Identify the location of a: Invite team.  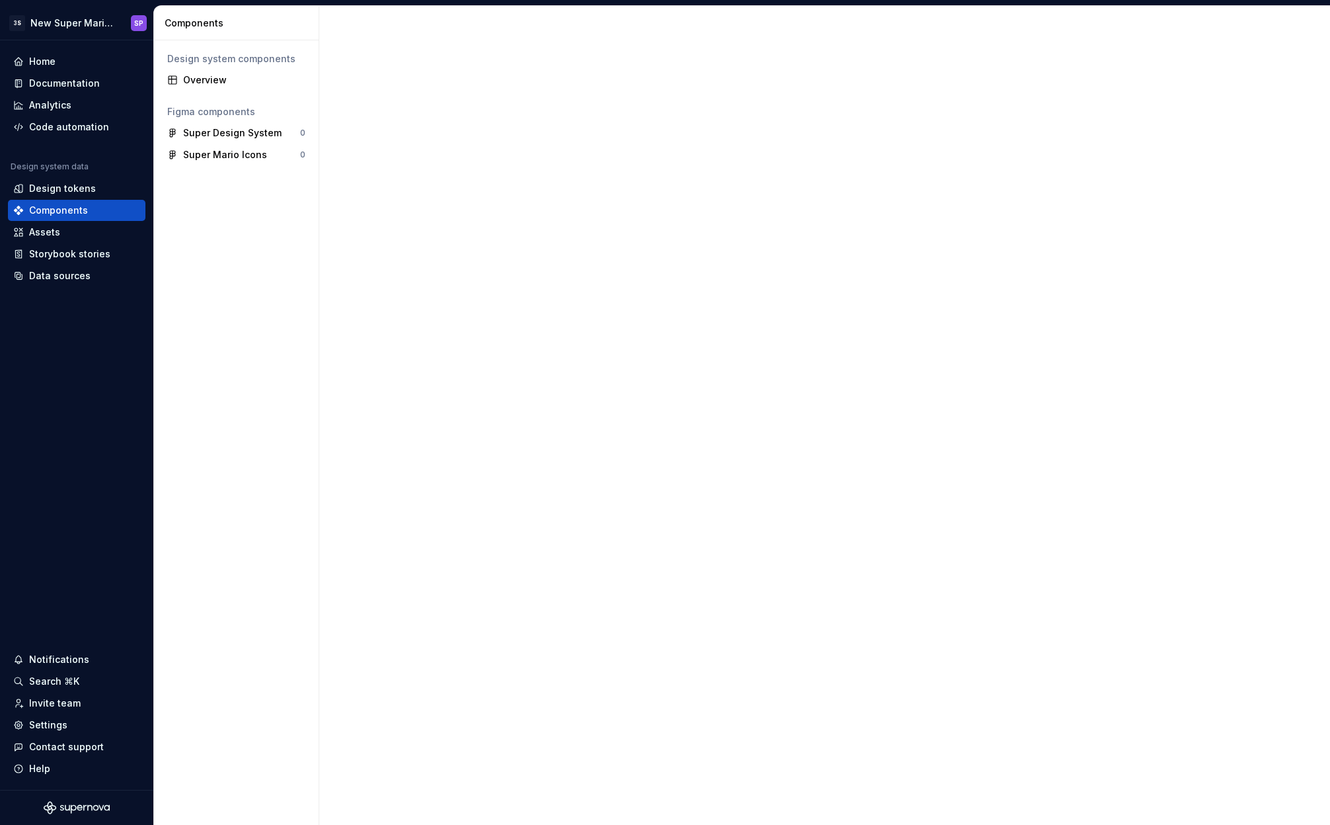
(77, 703).